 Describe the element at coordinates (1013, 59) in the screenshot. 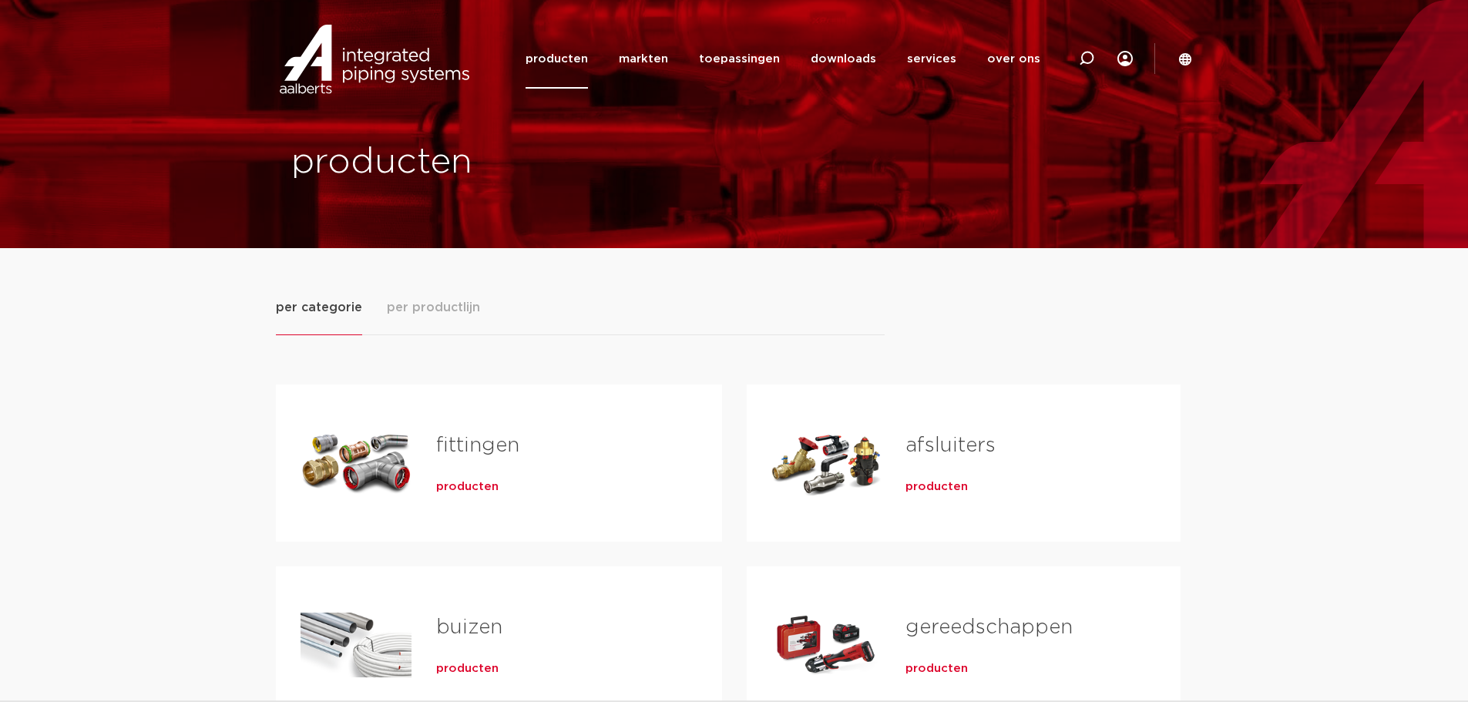

I see `a: over ons` at that location.